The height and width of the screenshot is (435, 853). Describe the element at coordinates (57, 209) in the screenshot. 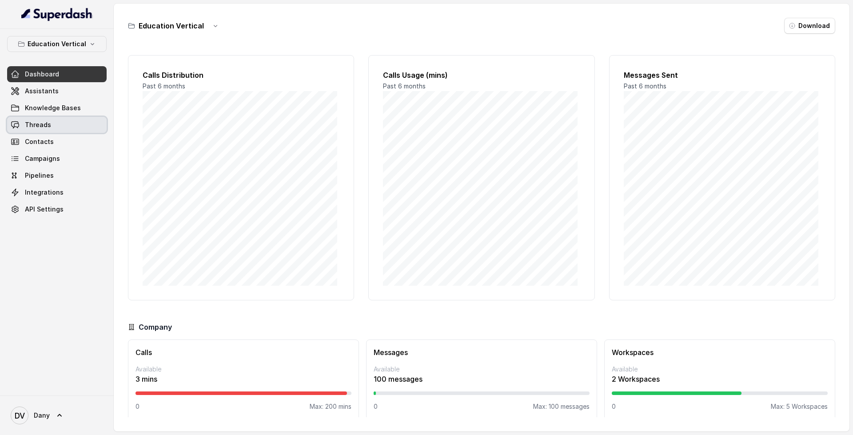

I see `a: API Settings` at that location.